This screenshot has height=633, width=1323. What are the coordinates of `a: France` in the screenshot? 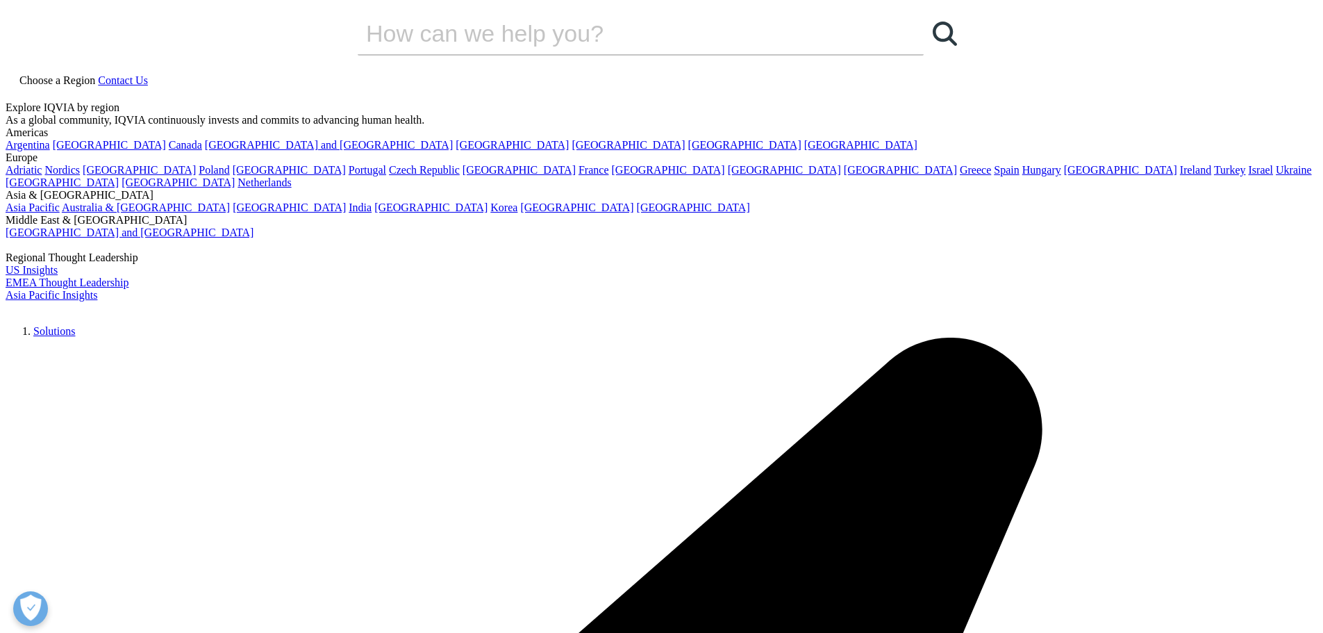 It's located at (594, 169).